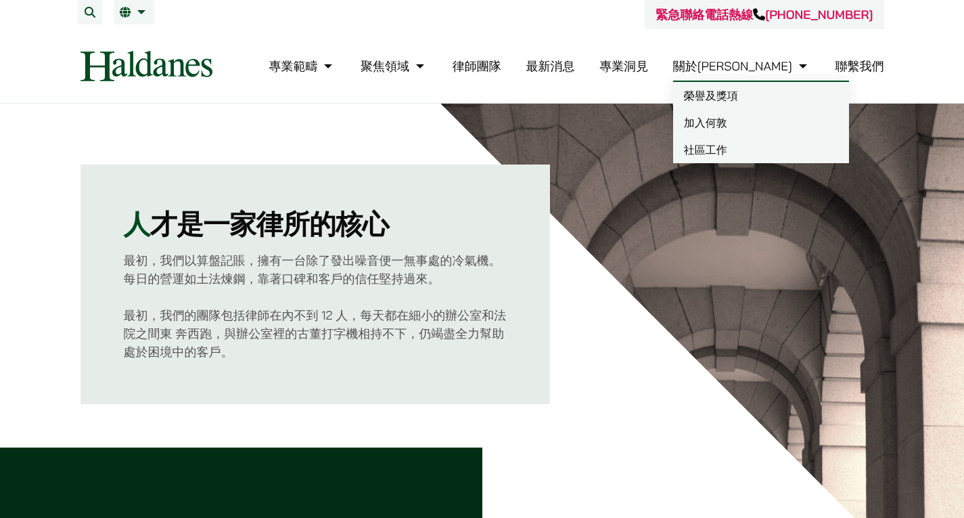 This screenshot has width=964, height=518. Describe the element at coordinates (761, 122) in the screenshot. I see `a: 加入何敦` at that location.